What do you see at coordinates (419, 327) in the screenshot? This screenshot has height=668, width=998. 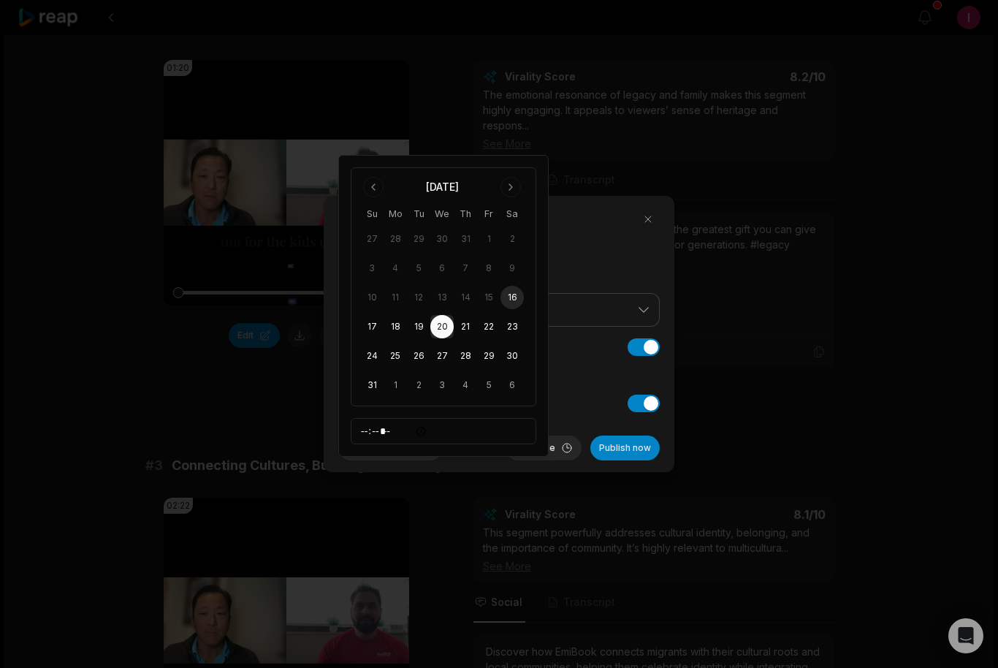 I see `button: 19` at bounding box center [419, 327].